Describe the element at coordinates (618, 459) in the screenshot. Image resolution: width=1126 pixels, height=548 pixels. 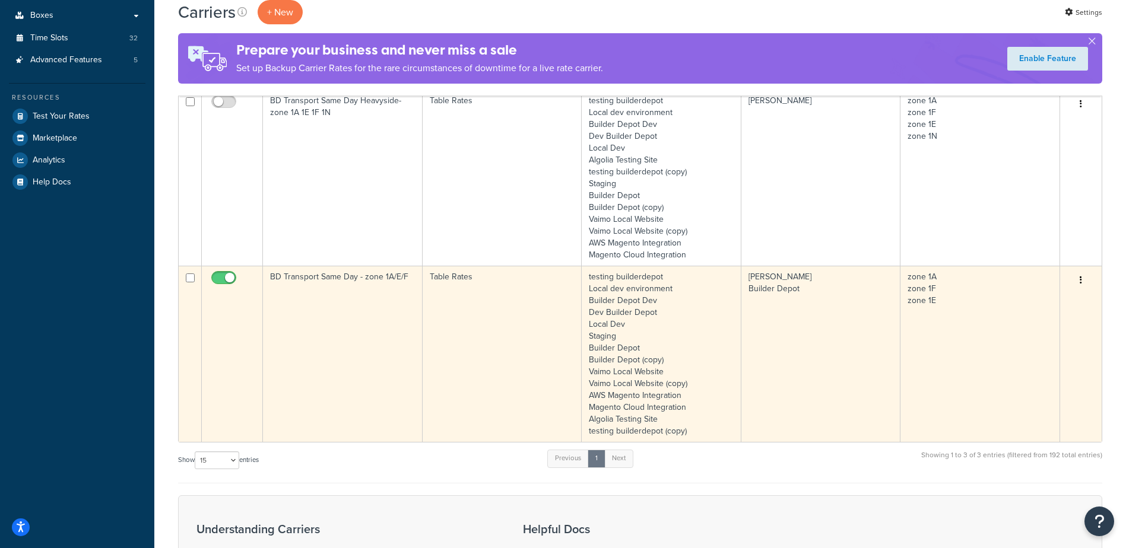
I see `a: Next` at that location.